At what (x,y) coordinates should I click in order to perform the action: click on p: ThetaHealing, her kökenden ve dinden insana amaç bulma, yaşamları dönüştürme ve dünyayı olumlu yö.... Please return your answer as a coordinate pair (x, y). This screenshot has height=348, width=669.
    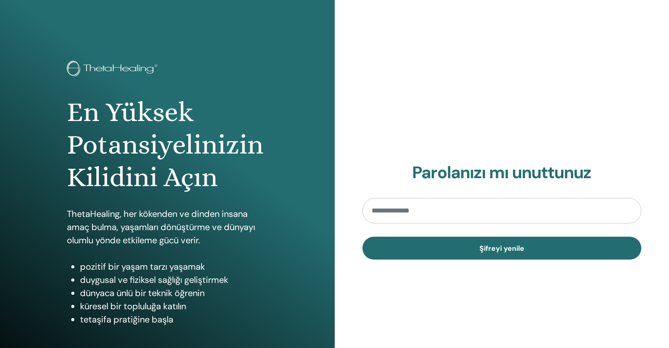
    Looking at the image, I should click on (167, 227).